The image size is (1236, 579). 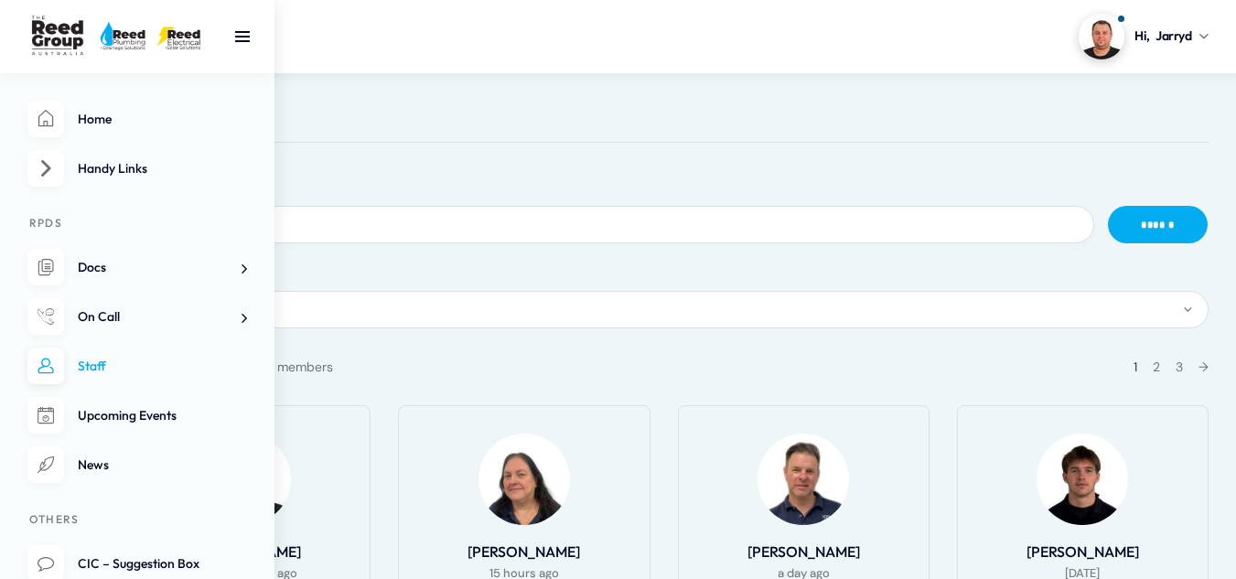 I want to click on a: Profile picture of Jarryd ShelleyHi,Jarryd, so click(x=1143, y=37).